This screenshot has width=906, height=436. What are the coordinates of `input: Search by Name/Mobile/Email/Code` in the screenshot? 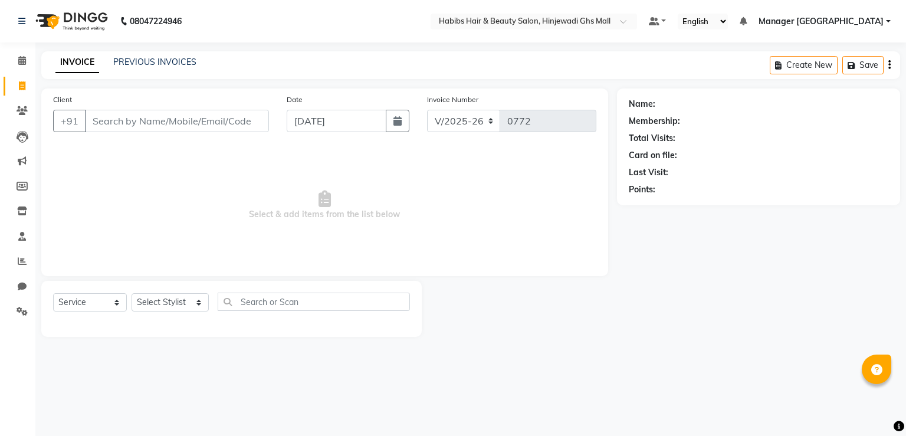 It's located at (177, 121).